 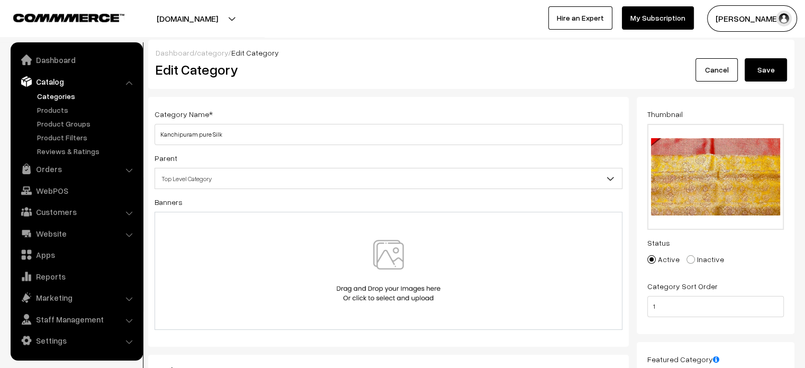 What do you see at coordinates (69, 17) in the screenshot?
I see `img: COMMMERCE` at bounding box center [69, 17].